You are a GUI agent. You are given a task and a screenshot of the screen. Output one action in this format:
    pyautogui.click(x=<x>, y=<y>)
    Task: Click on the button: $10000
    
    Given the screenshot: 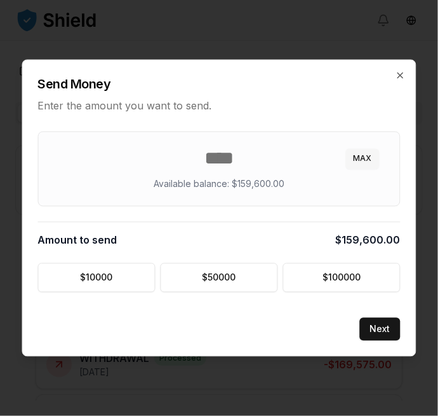 What is the action you would take?
    pyautogui.click(x=97, y=278)
    